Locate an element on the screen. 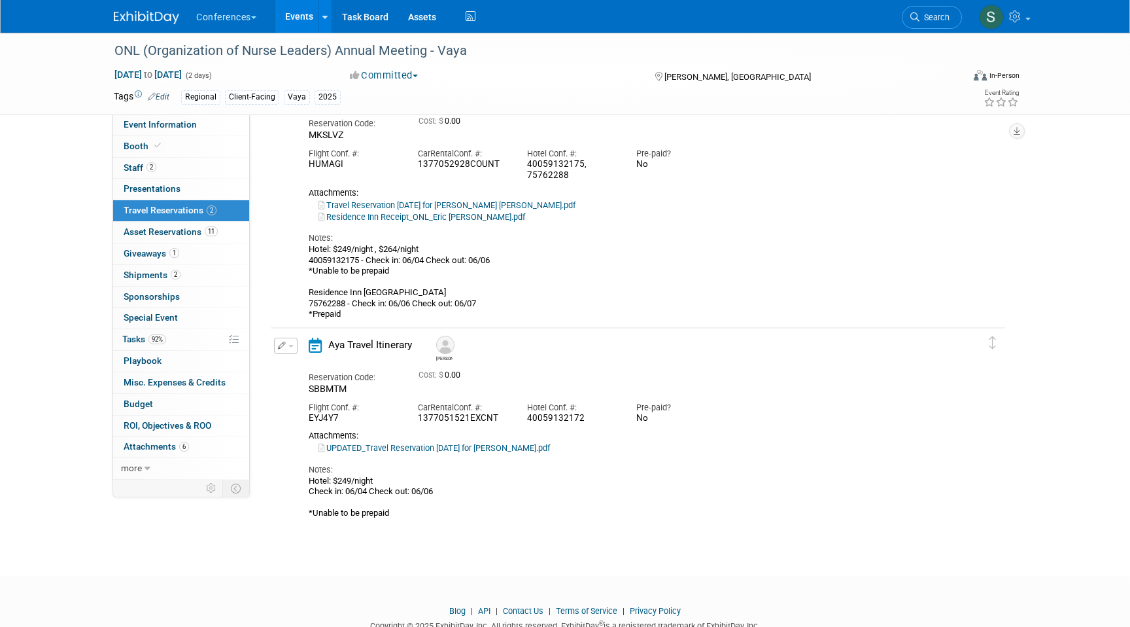 This screenshot has height=627, width=1130. a: Tasks92% is located at coordinates (181, 339).